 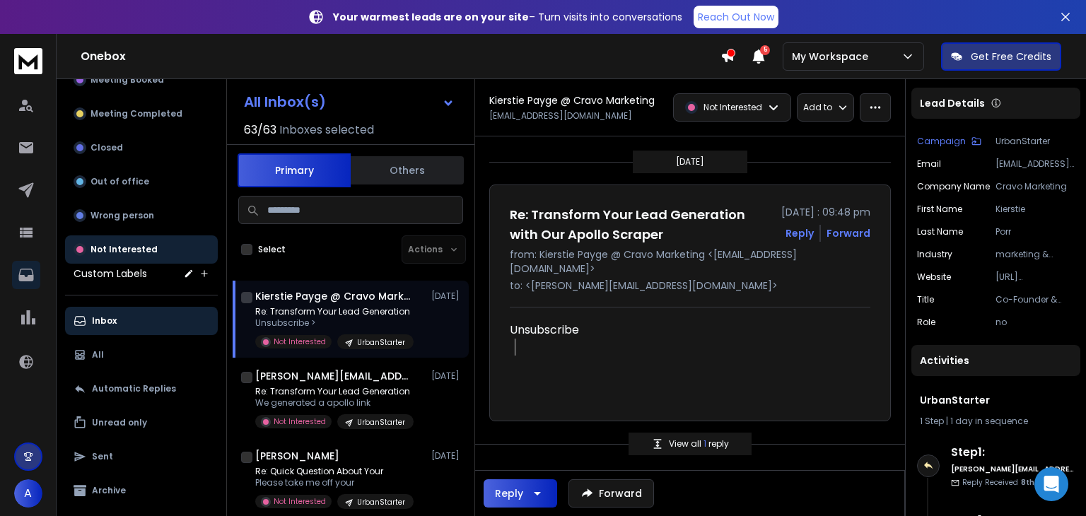 What do you see at coordinates (818, 108) in the screenshot?
I see `p: Add to` at bounding box center [818, 108].